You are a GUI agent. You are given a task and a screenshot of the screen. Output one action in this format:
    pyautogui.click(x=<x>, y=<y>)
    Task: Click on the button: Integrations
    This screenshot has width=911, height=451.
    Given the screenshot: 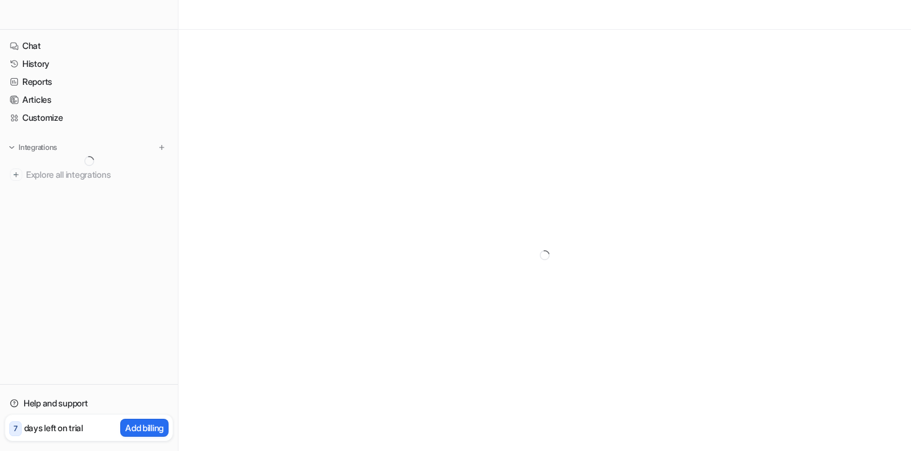 What is the action you would take?
    pyautogui.click(x=33, y=148)
    